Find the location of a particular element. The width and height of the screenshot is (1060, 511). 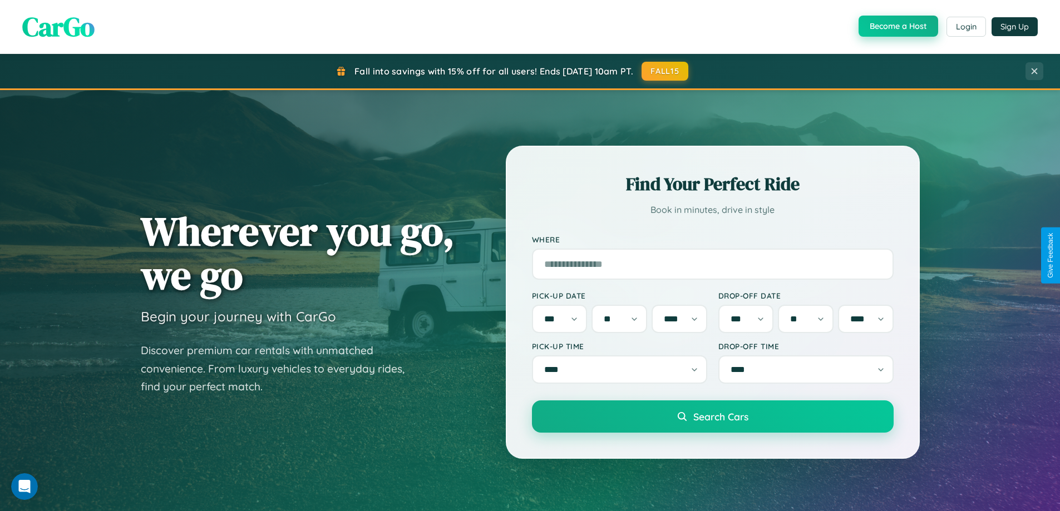

label: Where is located at coordinates (713, 239).